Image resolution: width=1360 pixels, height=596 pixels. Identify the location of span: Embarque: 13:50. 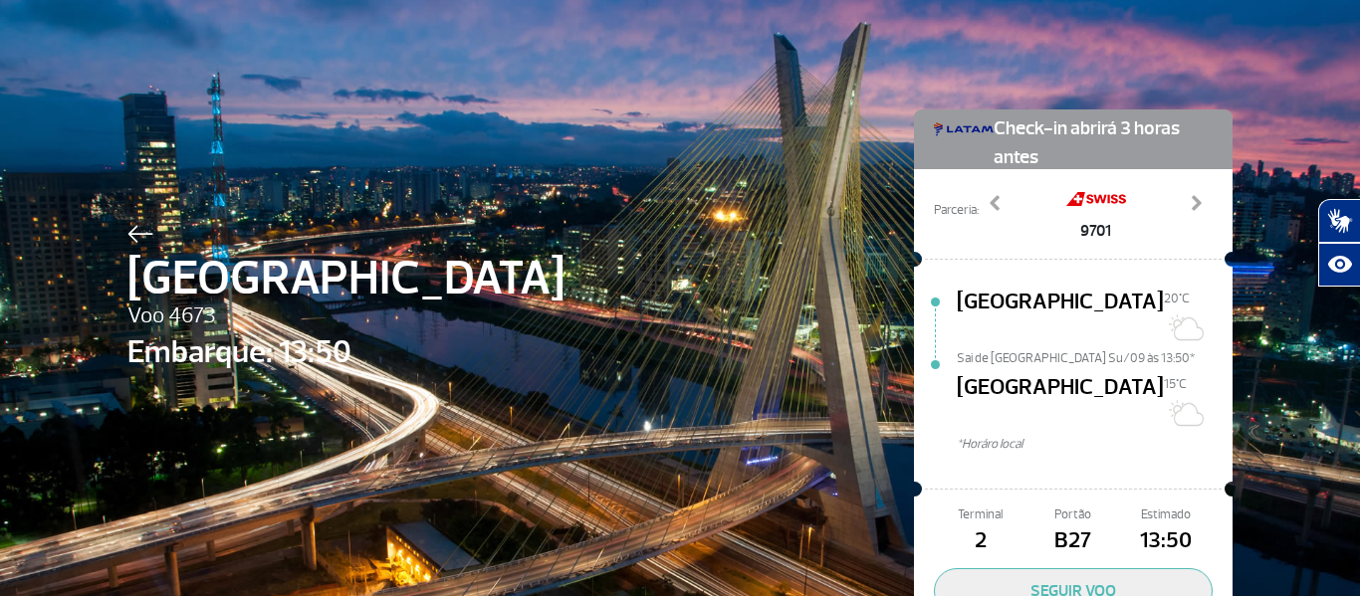
(345, 352).